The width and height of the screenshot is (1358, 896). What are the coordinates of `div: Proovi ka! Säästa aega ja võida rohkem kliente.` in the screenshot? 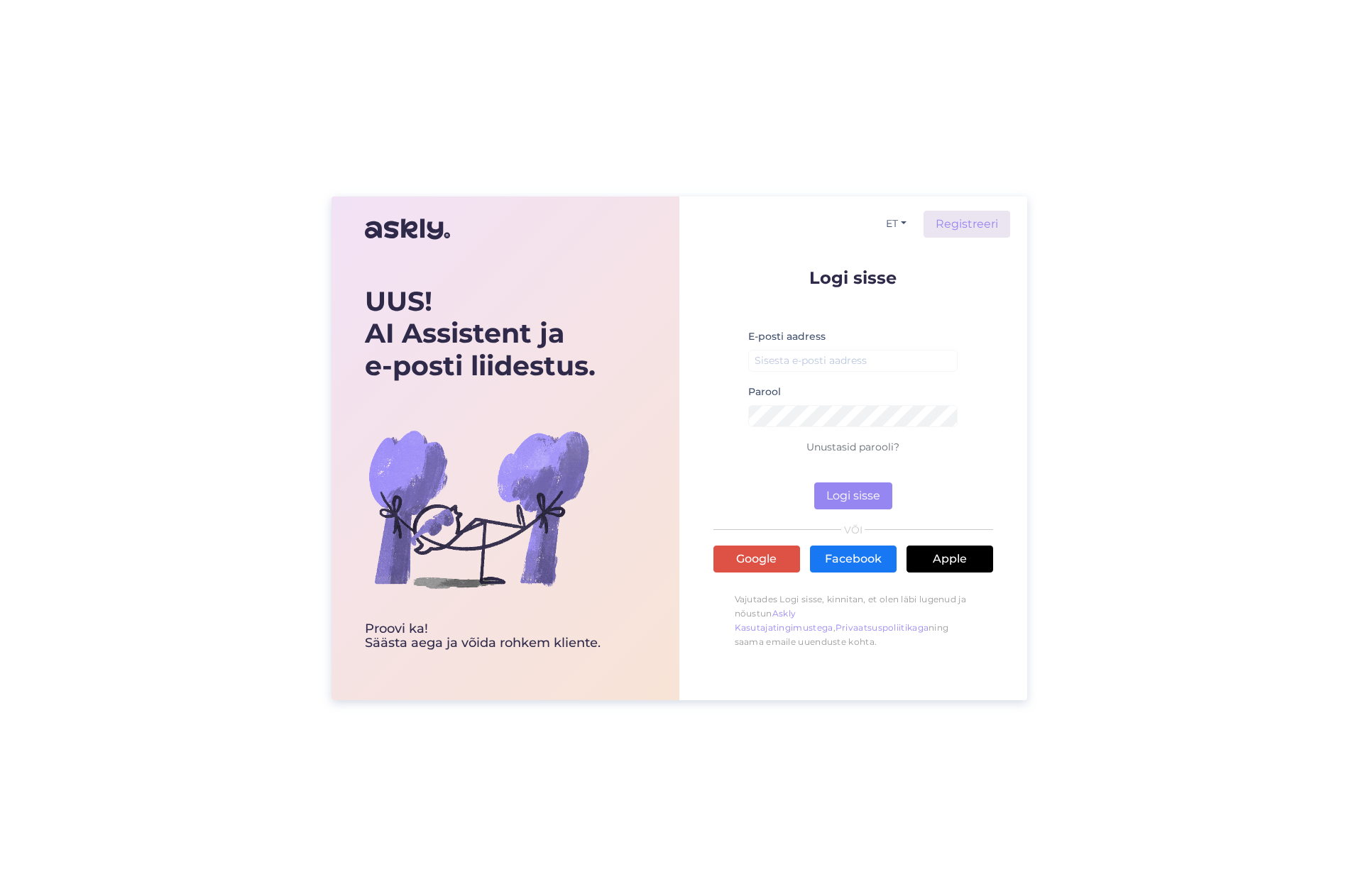 It's located at (483, 637).